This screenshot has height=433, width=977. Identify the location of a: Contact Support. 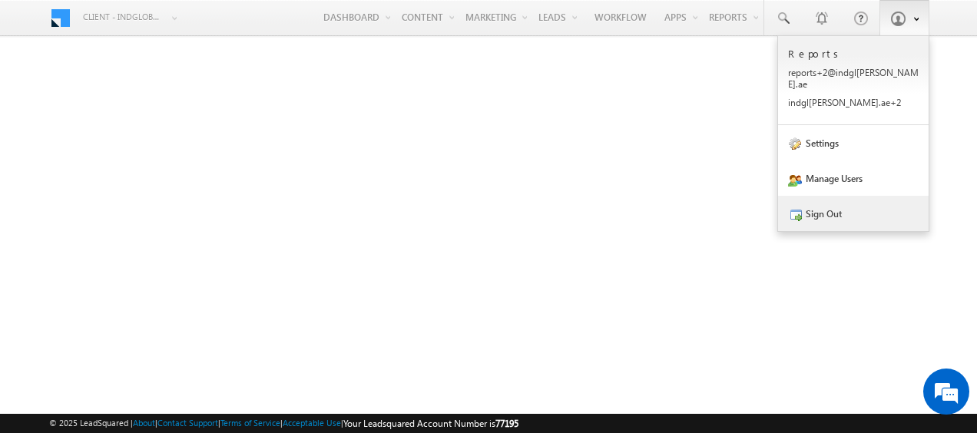
(188, 423).